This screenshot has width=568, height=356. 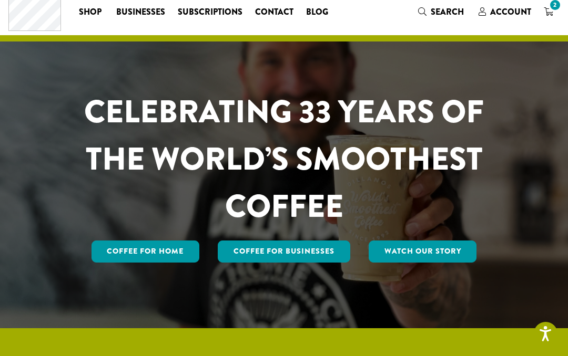 I want to click on span: Search, so click(x=447, y=12).